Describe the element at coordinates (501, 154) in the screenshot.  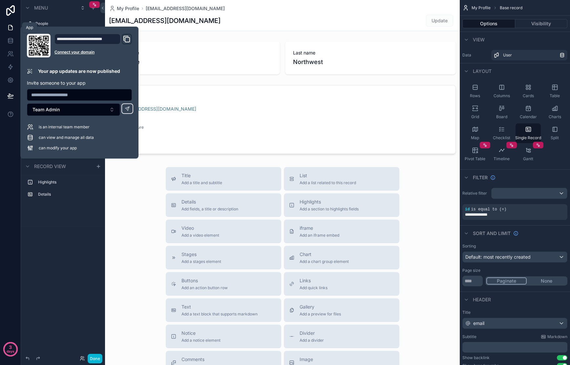
I see `button: Timeline` at that location.